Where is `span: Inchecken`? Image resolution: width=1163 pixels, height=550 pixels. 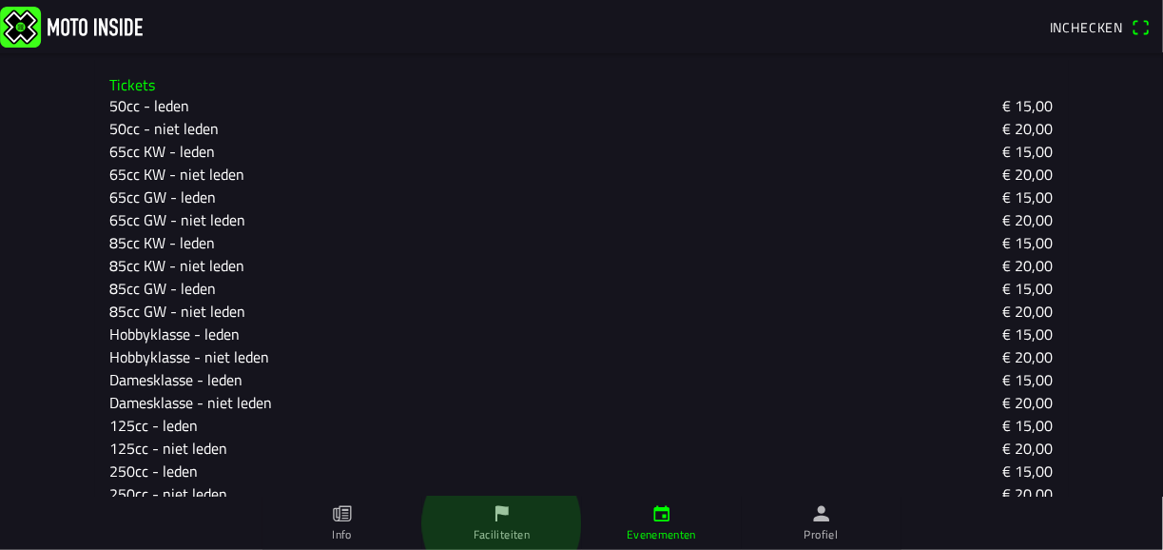
span: Inchecken is located at coordinates (1087, 27).